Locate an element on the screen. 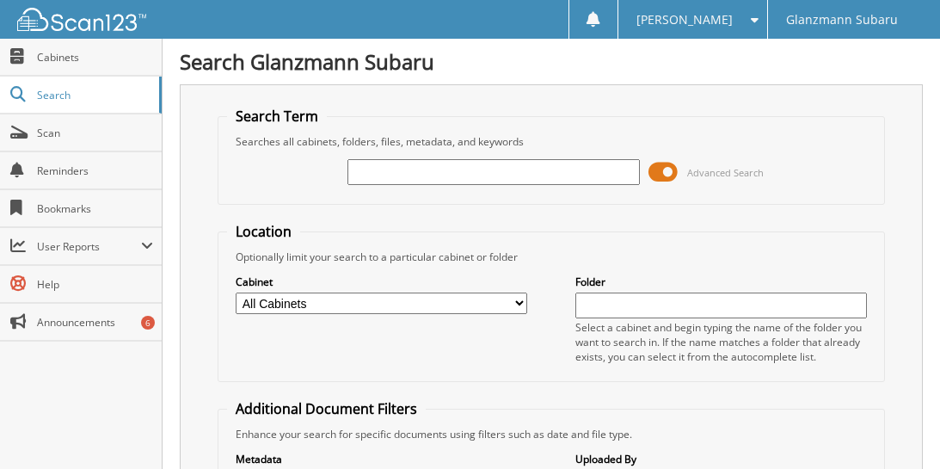  h1: Search Glanzmann Subaru is located at coordinates (551, 61).